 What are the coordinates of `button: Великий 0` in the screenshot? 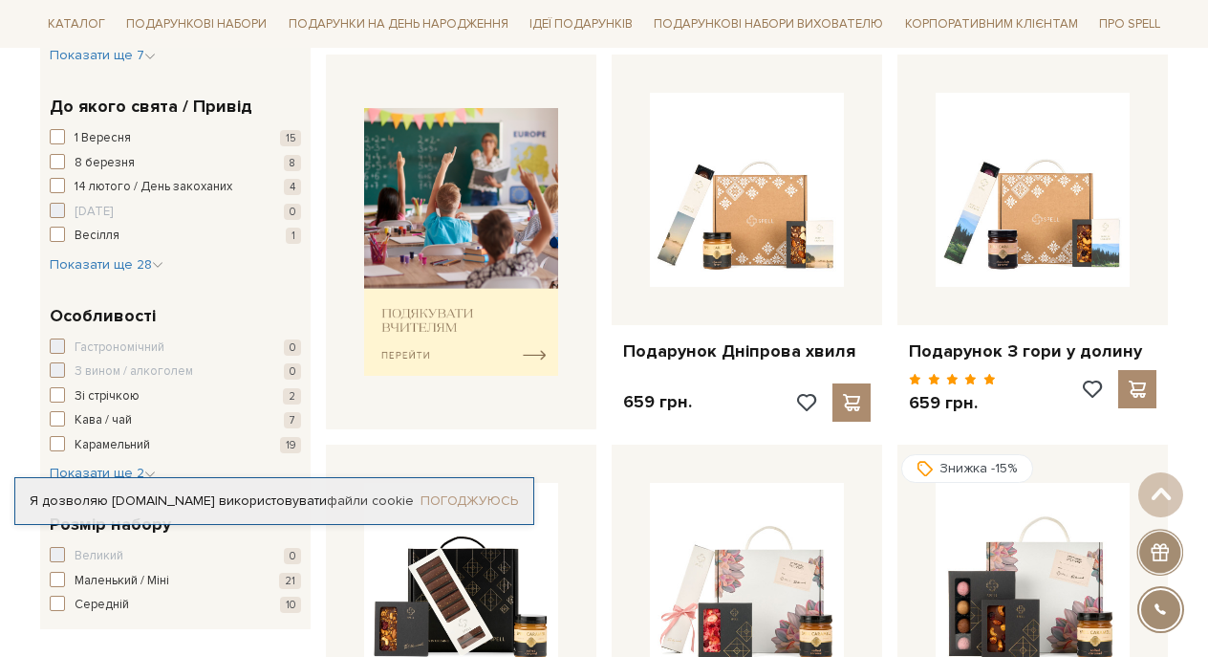 It's located at (175, 556).